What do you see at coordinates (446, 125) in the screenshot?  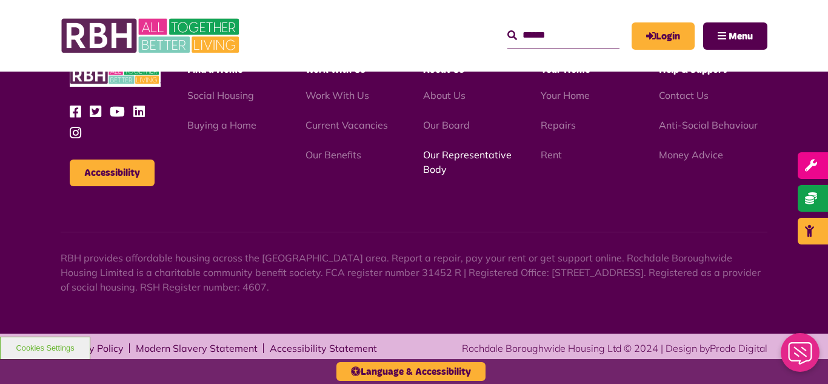 I see `a: Our Board` at bounding box center [446, 125].